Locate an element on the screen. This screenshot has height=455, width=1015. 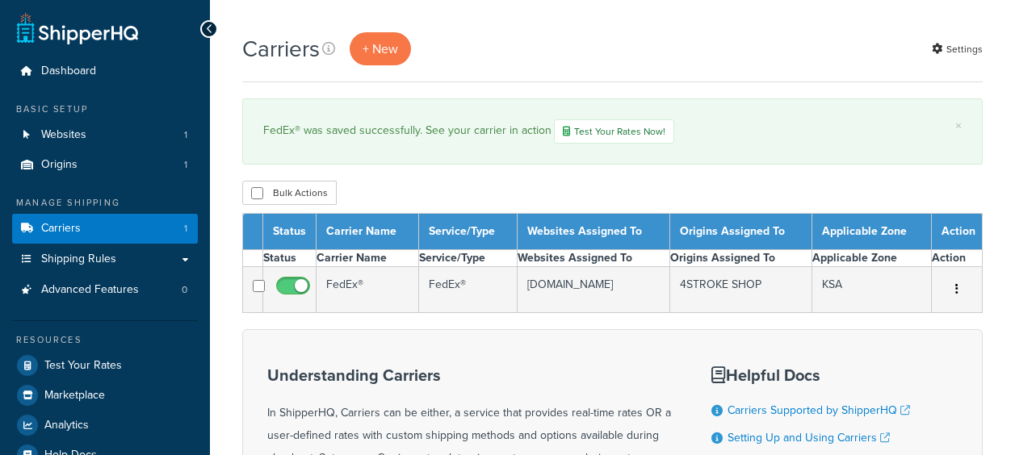
li: Carriers is located at coordinates (105, 228).